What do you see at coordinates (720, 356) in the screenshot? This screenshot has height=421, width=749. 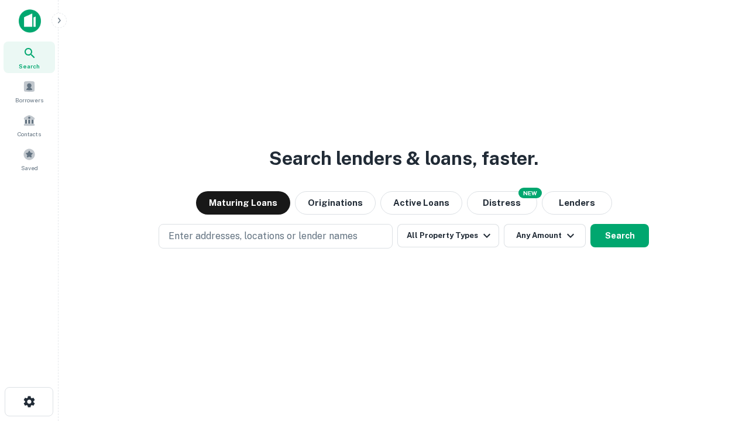 I see `div: Chat Widget` at bounding box center [720, 356].